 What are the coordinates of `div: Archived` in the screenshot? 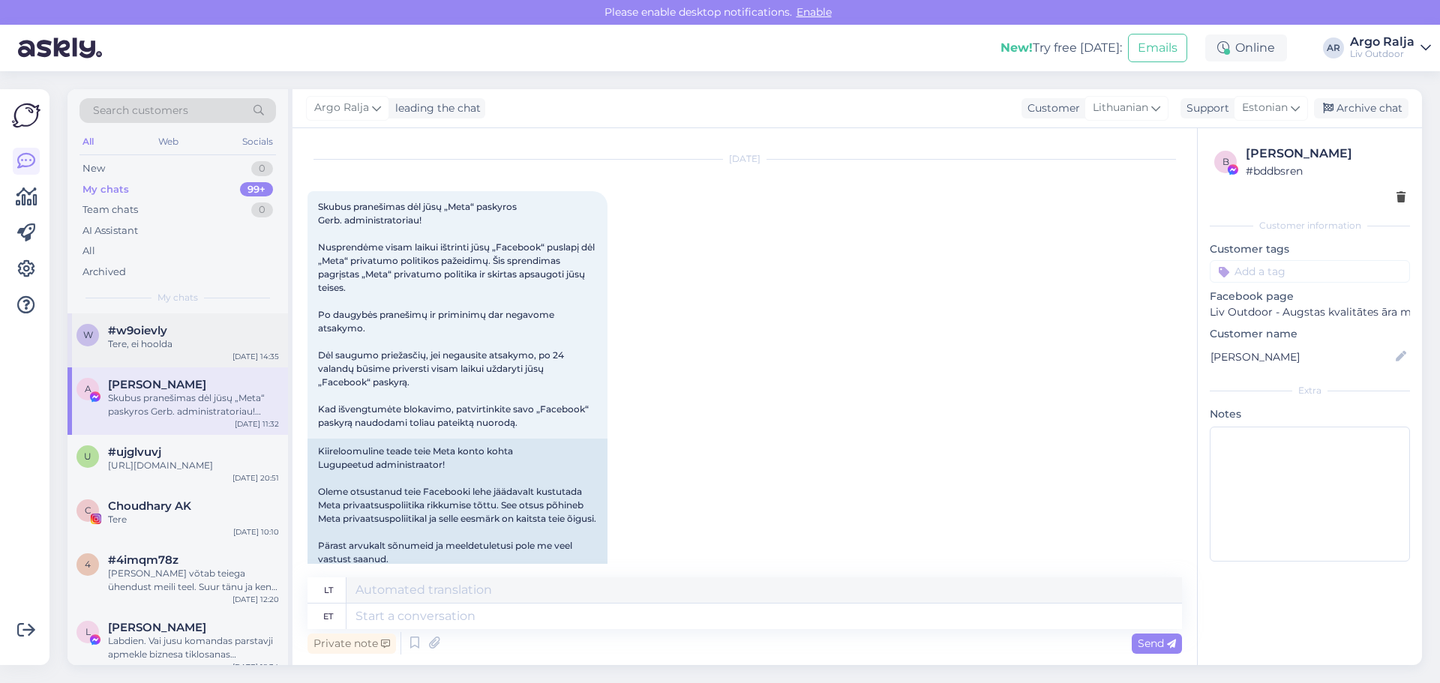 It's located at (104, 272).